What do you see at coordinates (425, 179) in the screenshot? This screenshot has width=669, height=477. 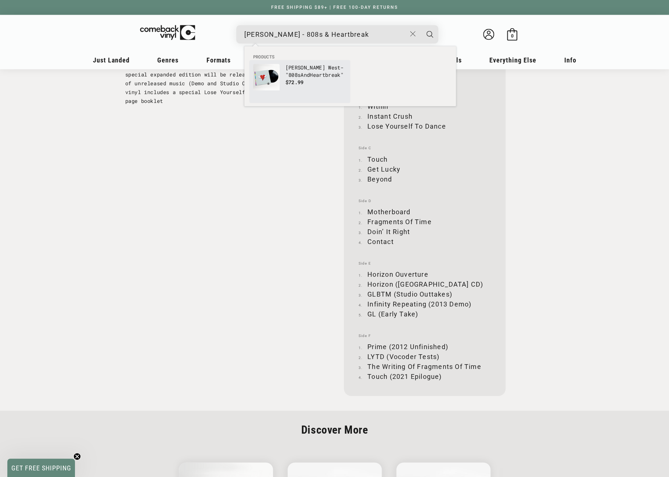 I see `li: Beyond` at bounding box center [425, 179].